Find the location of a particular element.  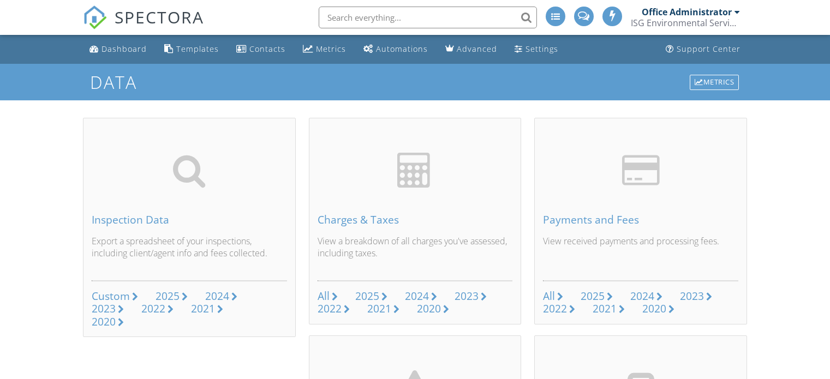

img: The Best Home Inspection Software - Spectora is located at coordinates (95, 17).